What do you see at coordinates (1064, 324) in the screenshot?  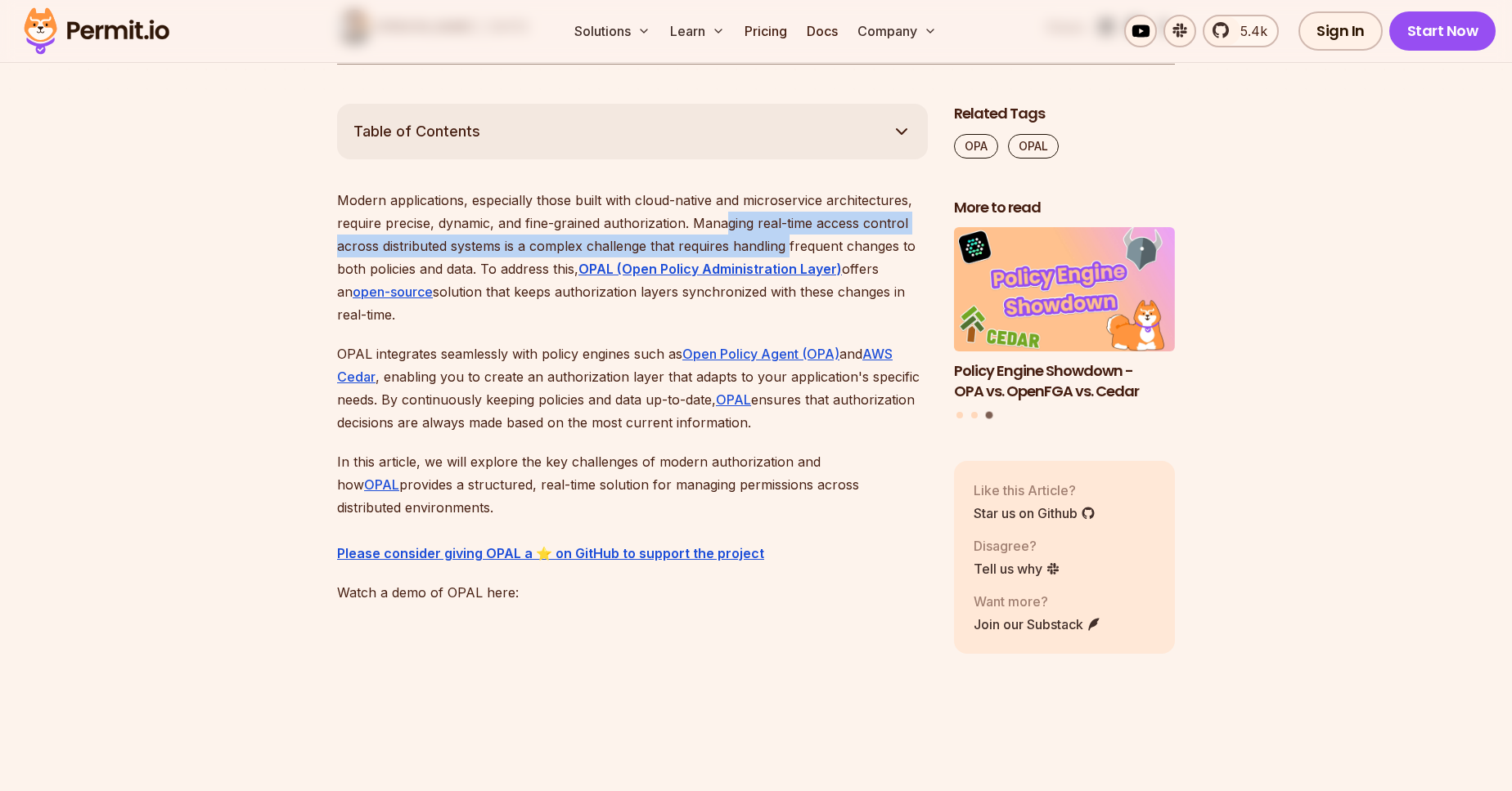 I see `div: Posts` at bounding box center [1064, 324].